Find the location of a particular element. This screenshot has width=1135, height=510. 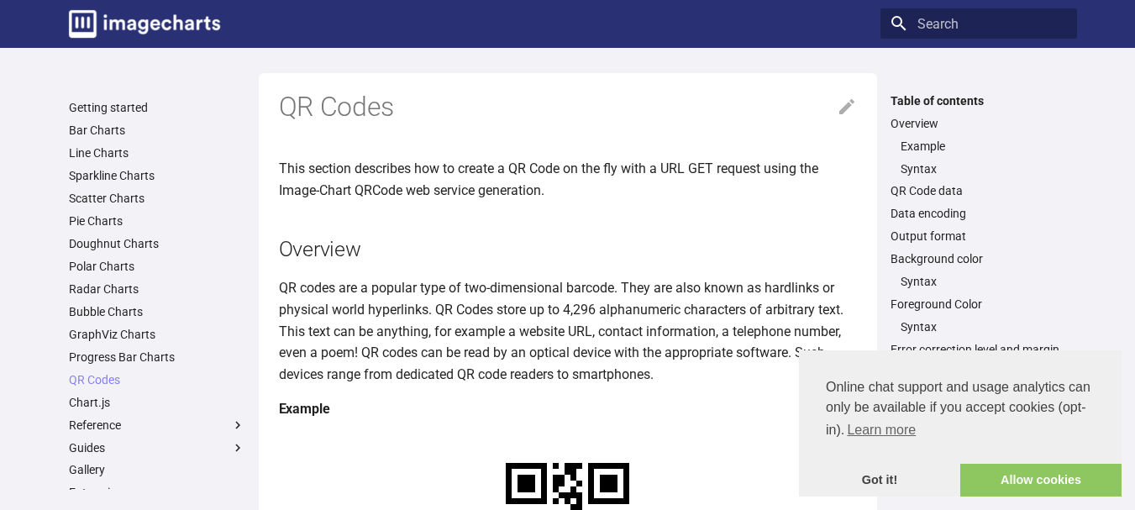

a: Output format is located at coordinates (979, 236).